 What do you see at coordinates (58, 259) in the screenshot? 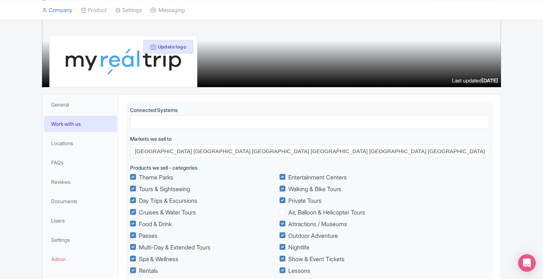
I see `span: Admin` at bounding box center [58, 259].